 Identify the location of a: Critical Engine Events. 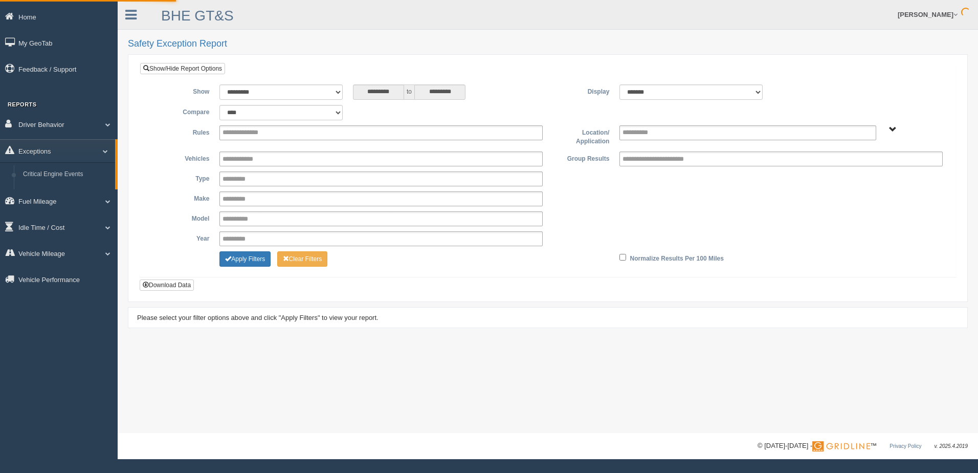
(67, 175).